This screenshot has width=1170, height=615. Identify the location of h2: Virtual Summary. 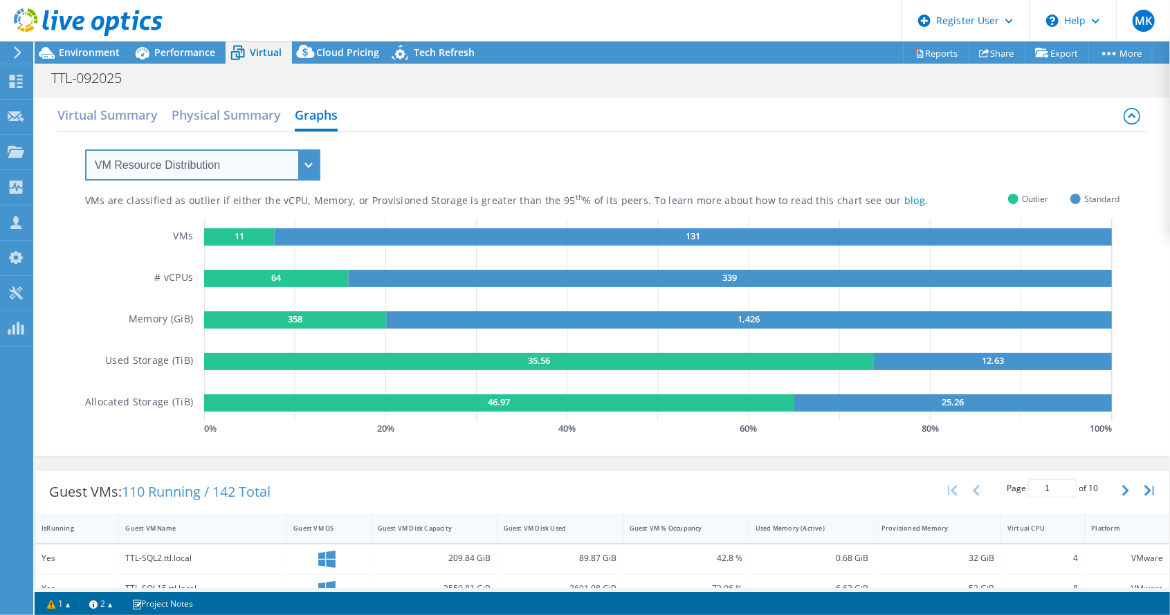
(107, 115).